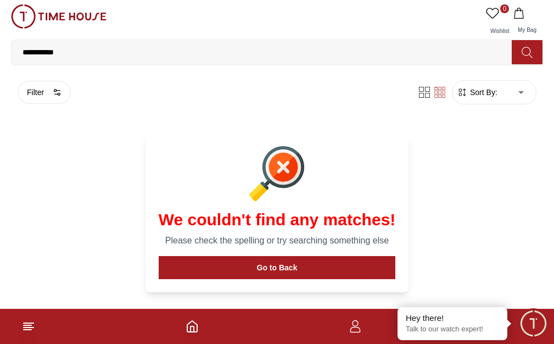  What do you see at coordinates (277, 220) in the screenshot?
I see `h1: We couldn't find any matches!` at bounding box center [277, 220].